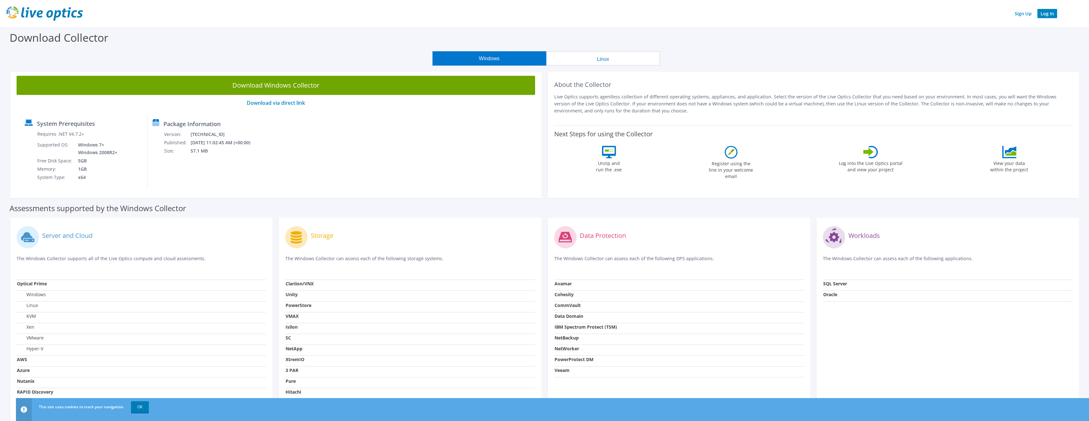  What do you see at coordinates (609, 166) in the screenshot?
I see `label: Unzip and run the .exe` at bounding box center [609, 166].